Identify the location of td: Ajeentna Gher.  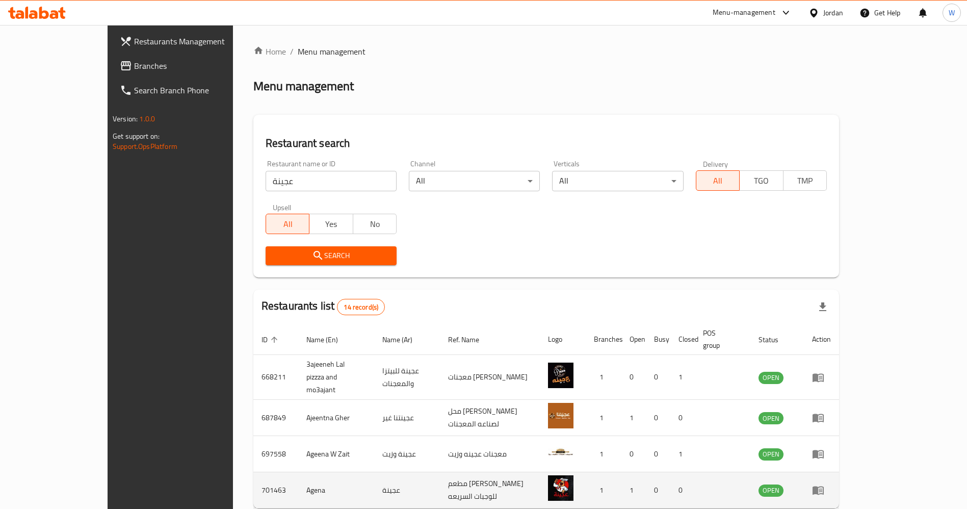
(336, 417).